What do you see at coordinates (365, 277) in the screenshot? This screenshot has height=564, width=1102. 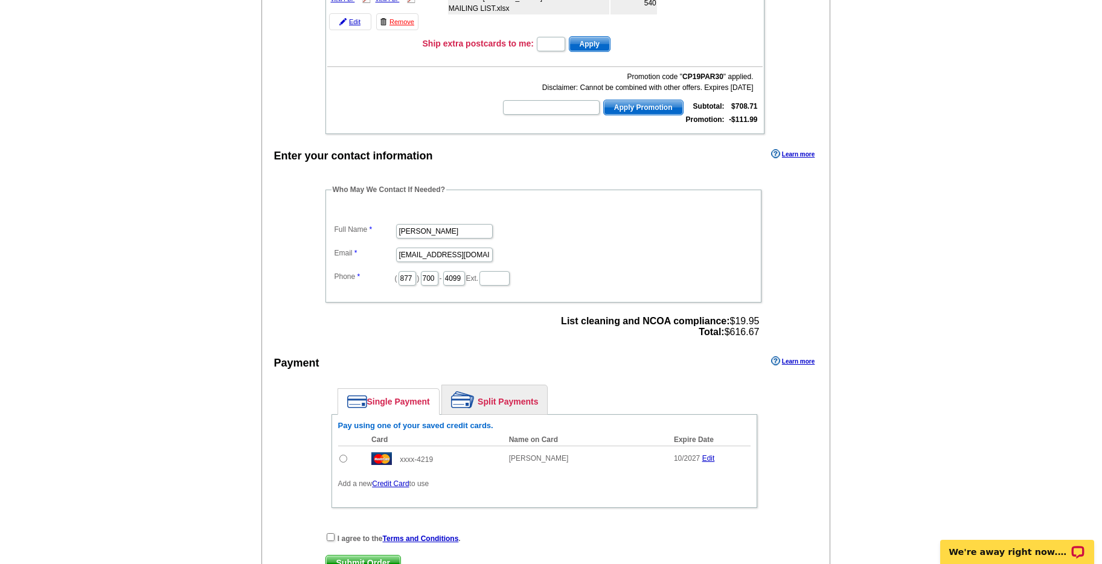 I see `label: Phone` at bounding box center [365, 277].